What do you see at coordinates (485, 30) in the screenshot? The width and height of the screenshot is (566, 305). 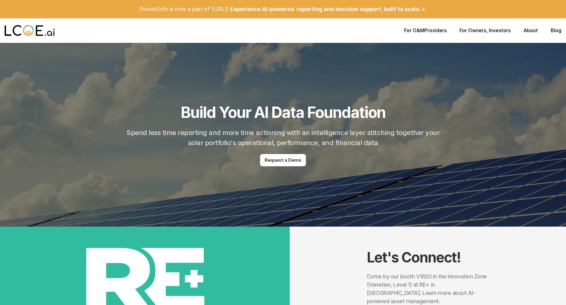 I see `p: , Investors` at bounding box center [485, 30].